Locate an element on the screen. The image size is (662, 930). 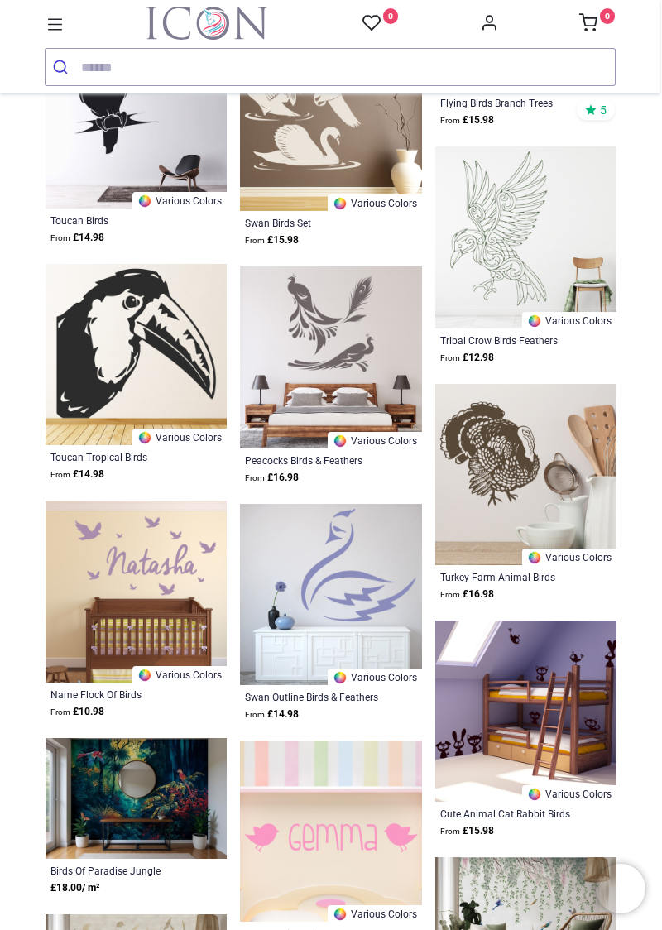
a: Peacocks Birds & Feathers is located at coordinates (314, 460).